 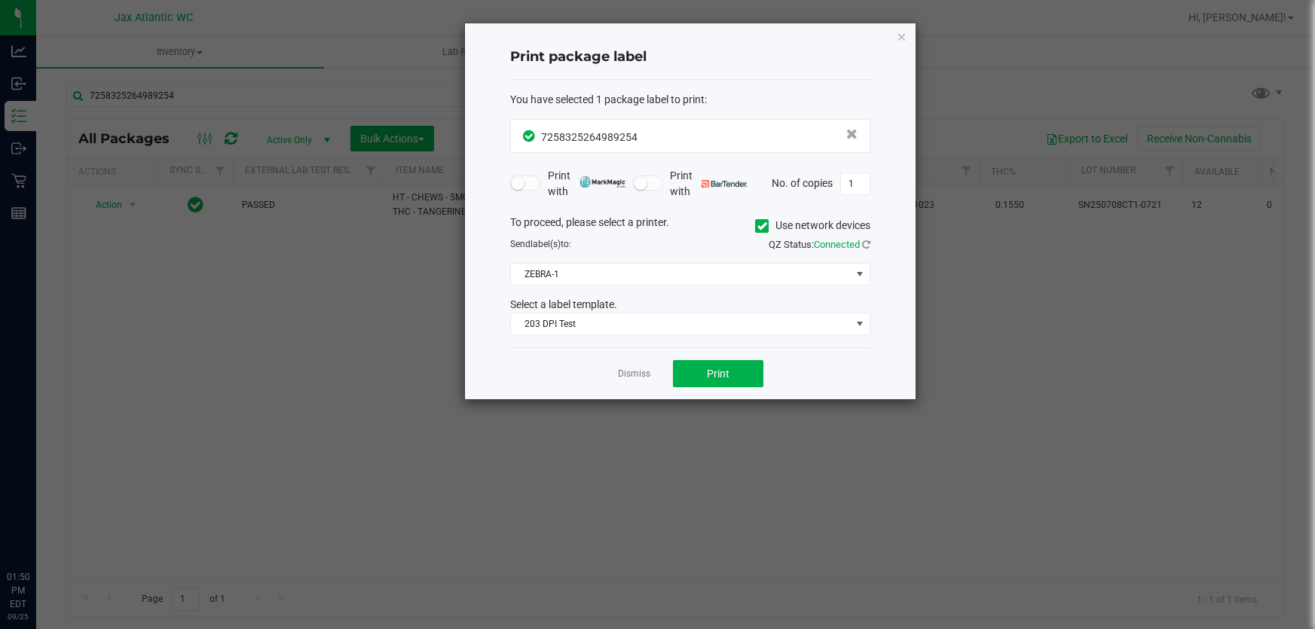 I want to click on label: Use network devices, so click(x=812, y=225).